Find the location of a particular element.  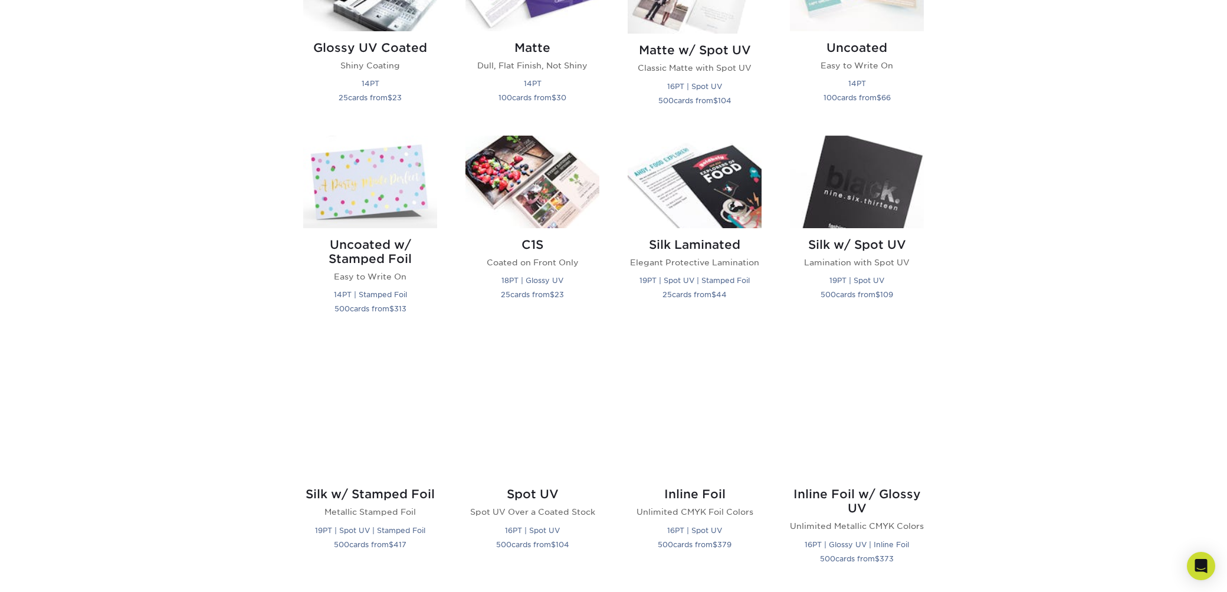

h2: Glossy UV Coated is located at coordinates (370, 48).